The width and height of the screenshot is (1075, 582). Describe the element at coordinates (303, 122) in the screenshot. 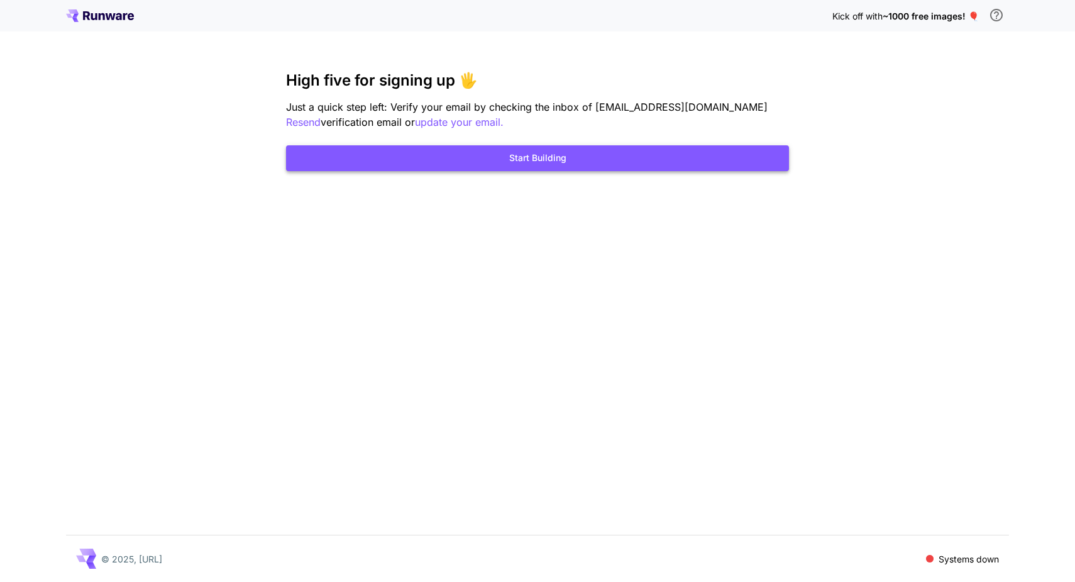

I see `p: Resend` at that location.